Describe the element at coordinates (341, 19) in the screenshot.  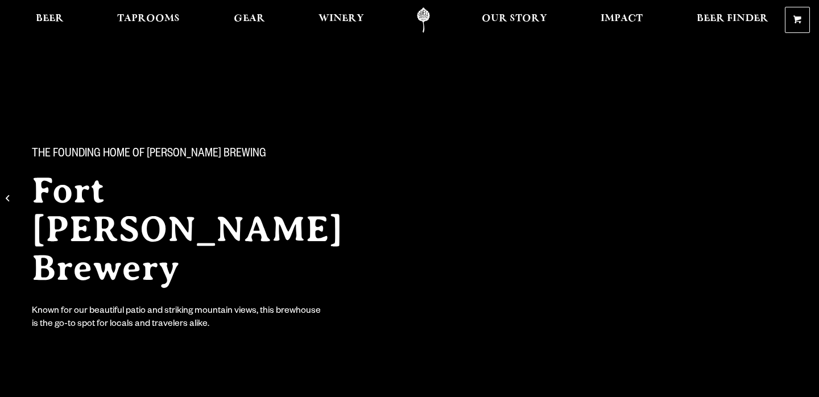
I see `span: Winery` at that location.